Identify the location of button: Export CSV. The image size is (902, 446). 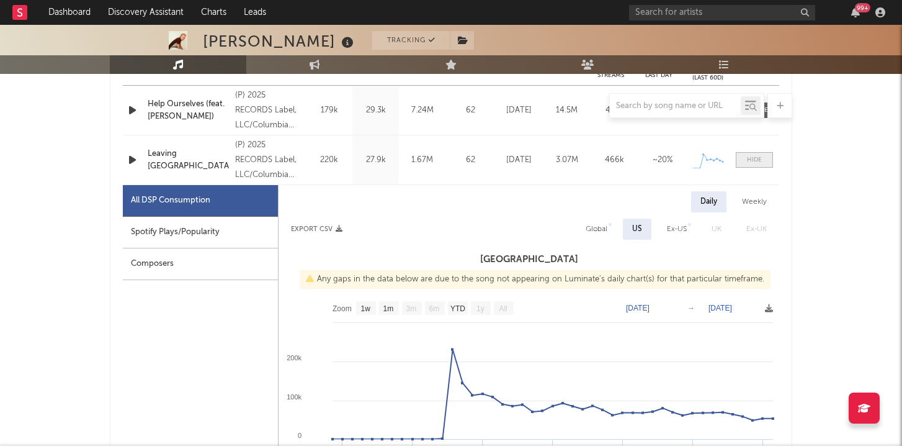
(316, 229).